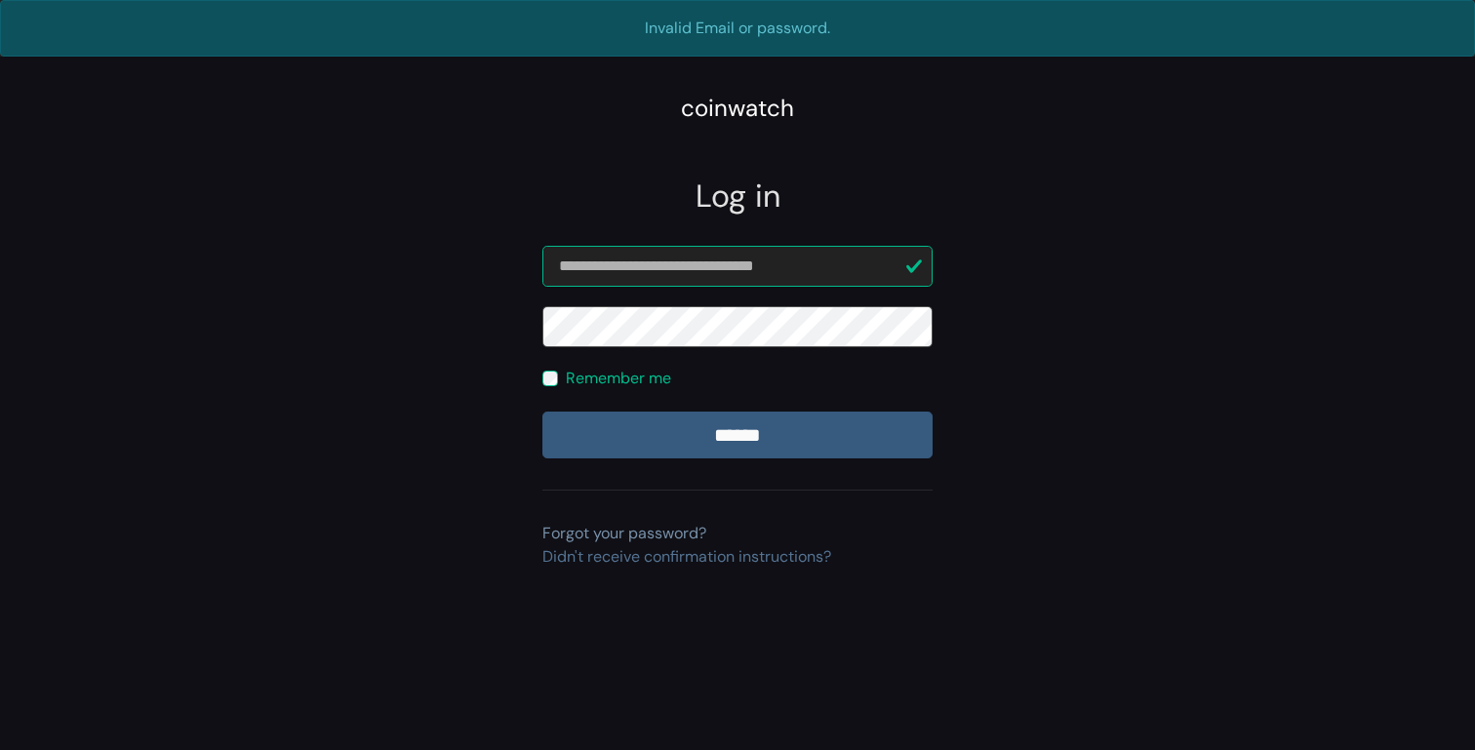 Image resolution: width=1475 pixels, height=750 pixels. Describe the element at coordinates (737, 196) in the screenshot. I see `h2: Log in` at that location.